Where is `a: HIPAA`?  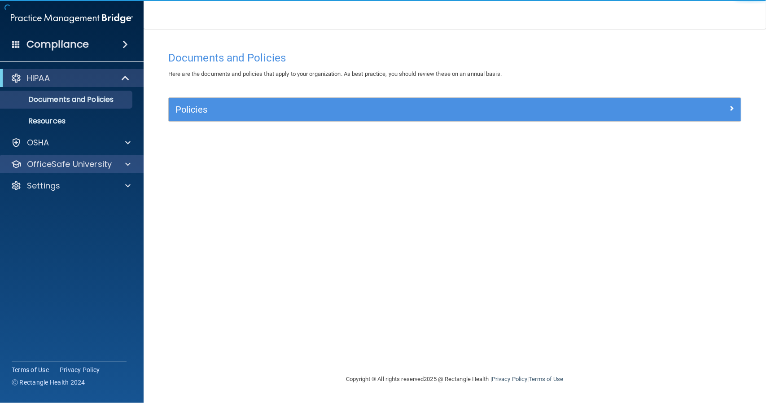
a: HIPAA is located at coordinates (70, 78).